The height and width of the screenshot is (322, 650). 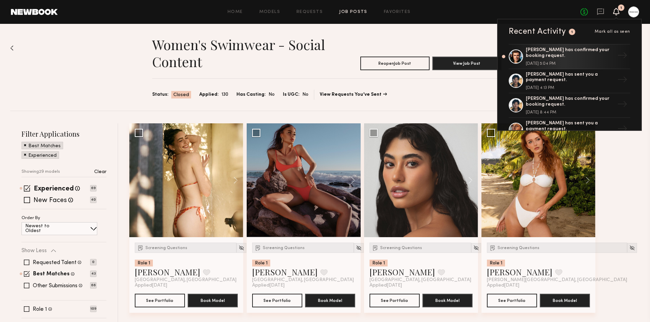 What do you see at coordinates (50, 201) in the screenshot?
I see `label: New Faces` at bounding box center [50, 201].